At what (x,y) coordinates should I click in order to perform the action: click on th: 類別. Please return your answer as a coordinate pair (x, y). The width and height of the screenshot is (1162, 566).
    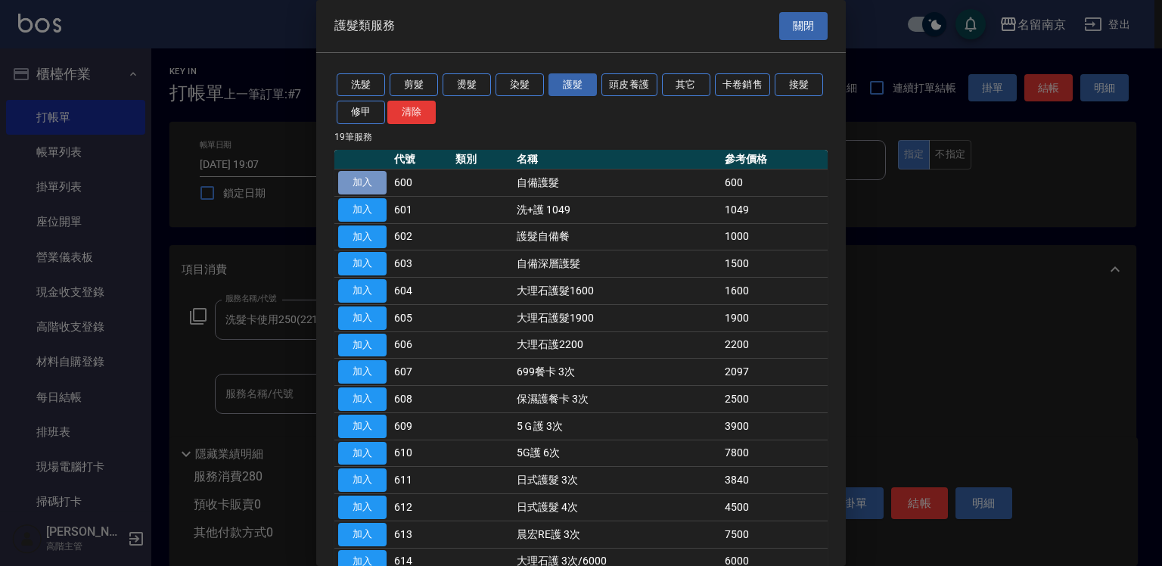
    Looking at the image, I should click on (482, 160).